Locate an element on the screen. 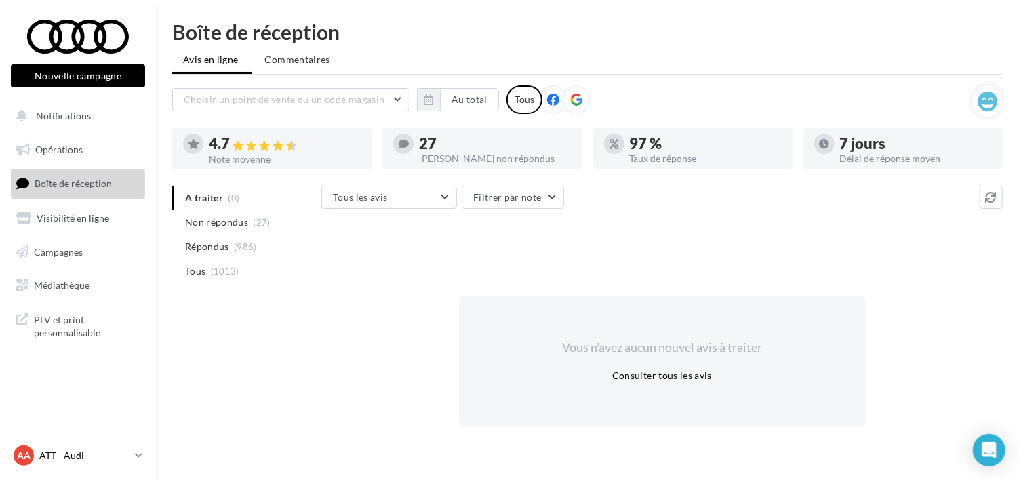 The width and height of the screenshot is (1019, 480). span: Répondus is located at coordinates (207, 247).